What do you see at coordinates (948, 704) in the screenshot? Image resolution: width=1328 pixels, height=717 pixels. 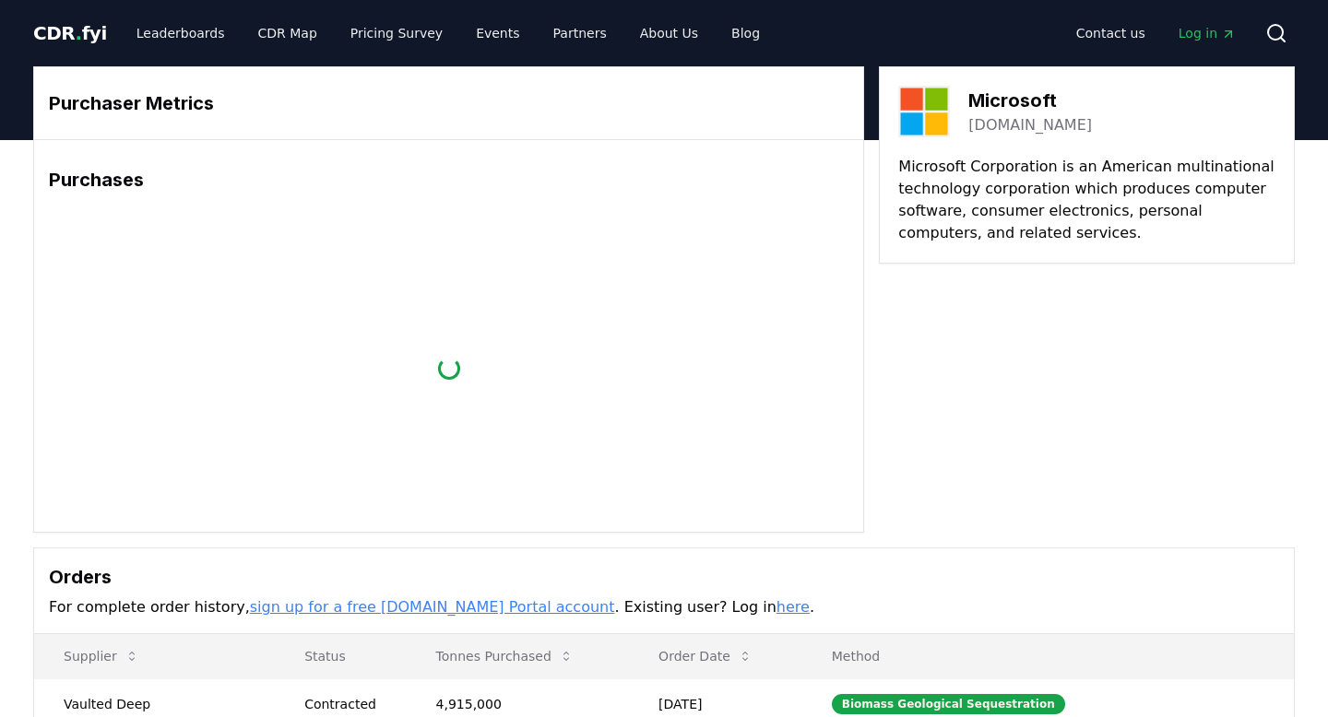 I see `div: Biomass Geological Sequestration` at bounding box center [948, 704].